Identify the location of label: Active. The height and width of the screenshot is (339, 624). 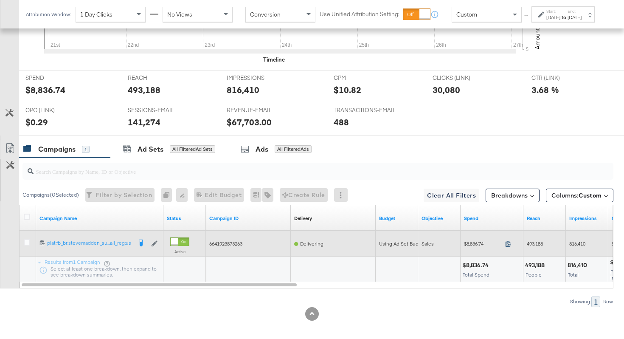
(180, 251).